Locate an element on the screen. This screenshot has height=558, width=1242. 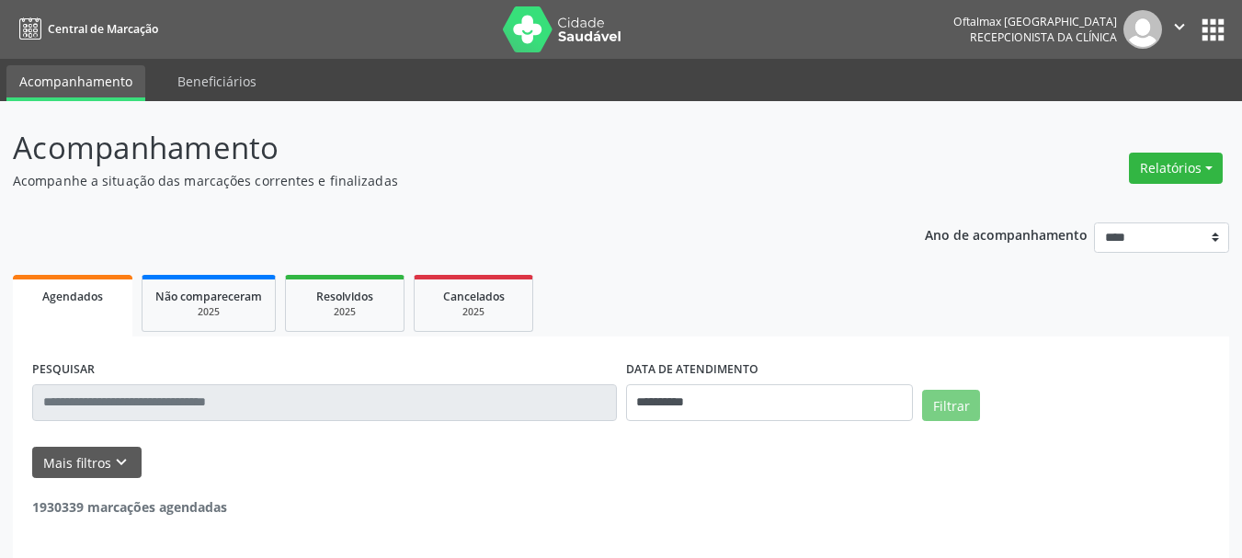
a: Central de Marcação is located at coordinates (85, 28).